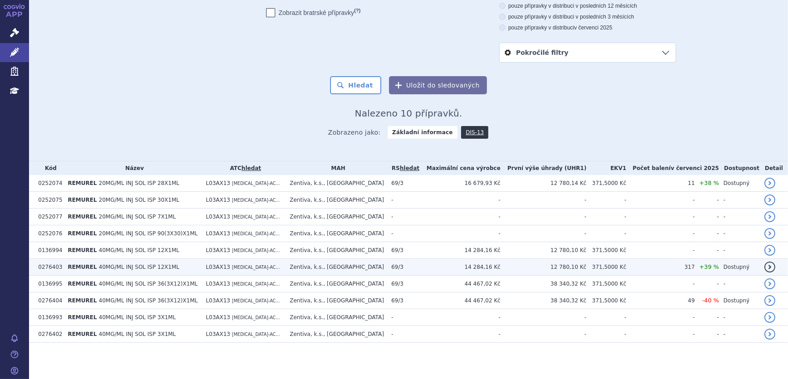 This screenshot has height=379, width=788. What do you see at coordinates (739, 168) in the screenshot?
I see `th: Dostupnost` at bounding box center [739, 168].